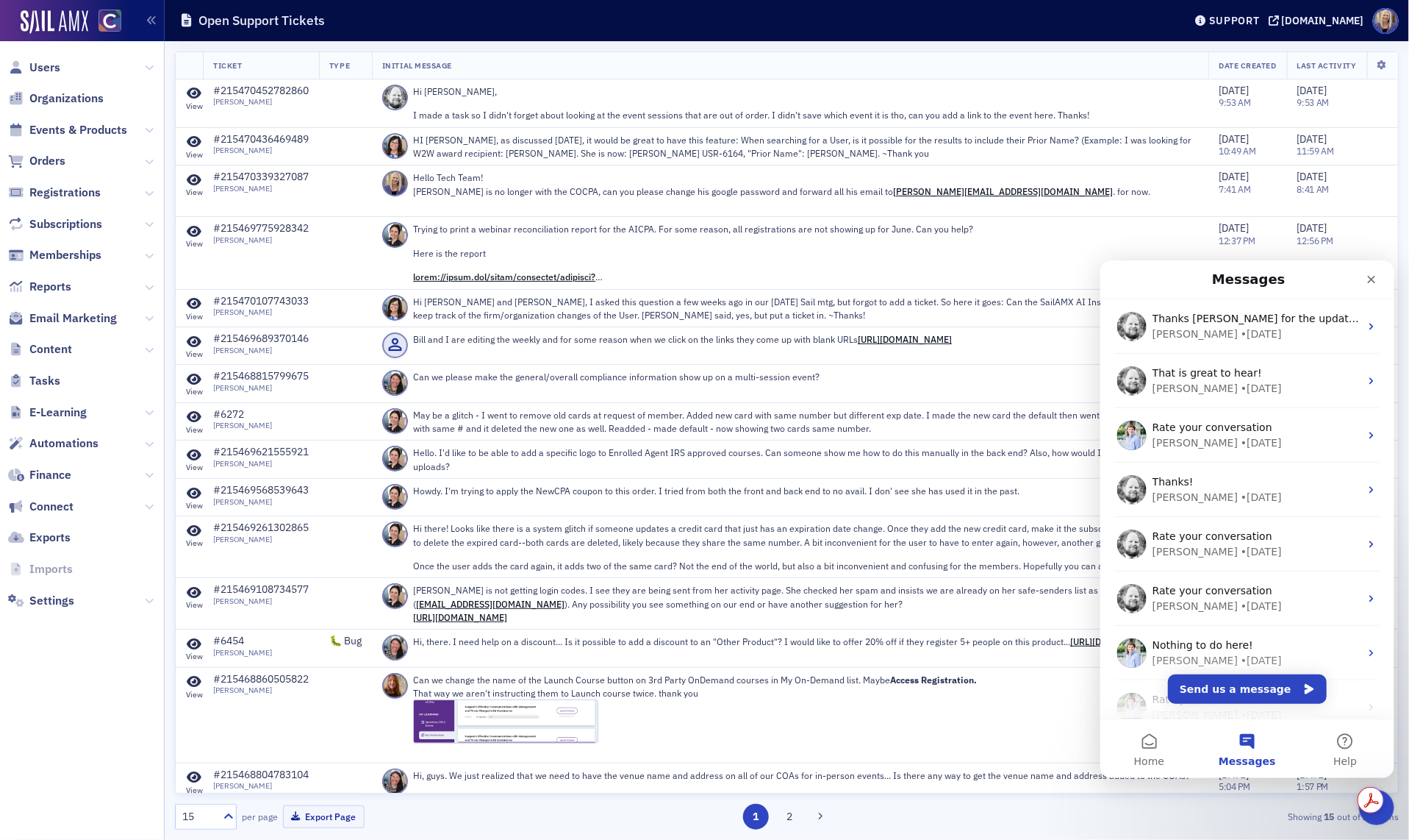  What do you see at coordinates (102, 385) in the screenshot?
I see `span: Nothing to do here!` at bounding box center [102, 385].